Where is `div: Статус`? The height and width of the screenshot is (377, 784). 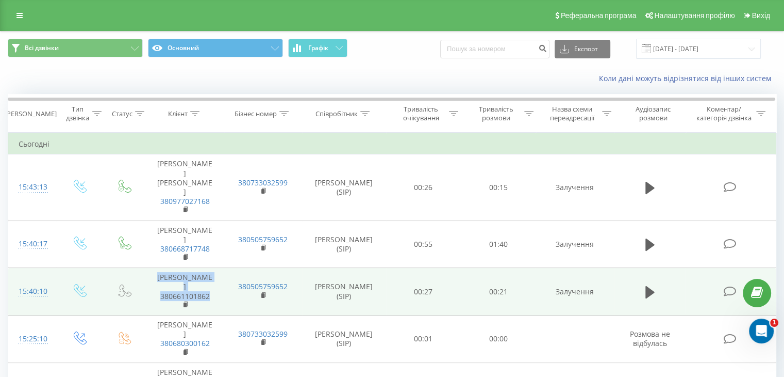
div: Статус is located at coordinates (122, 113).